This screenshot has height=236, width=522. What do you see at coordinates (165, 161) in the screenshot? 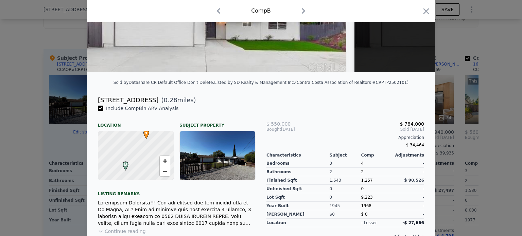
I see `a: Zoom in` at bounding box center [165, 161].